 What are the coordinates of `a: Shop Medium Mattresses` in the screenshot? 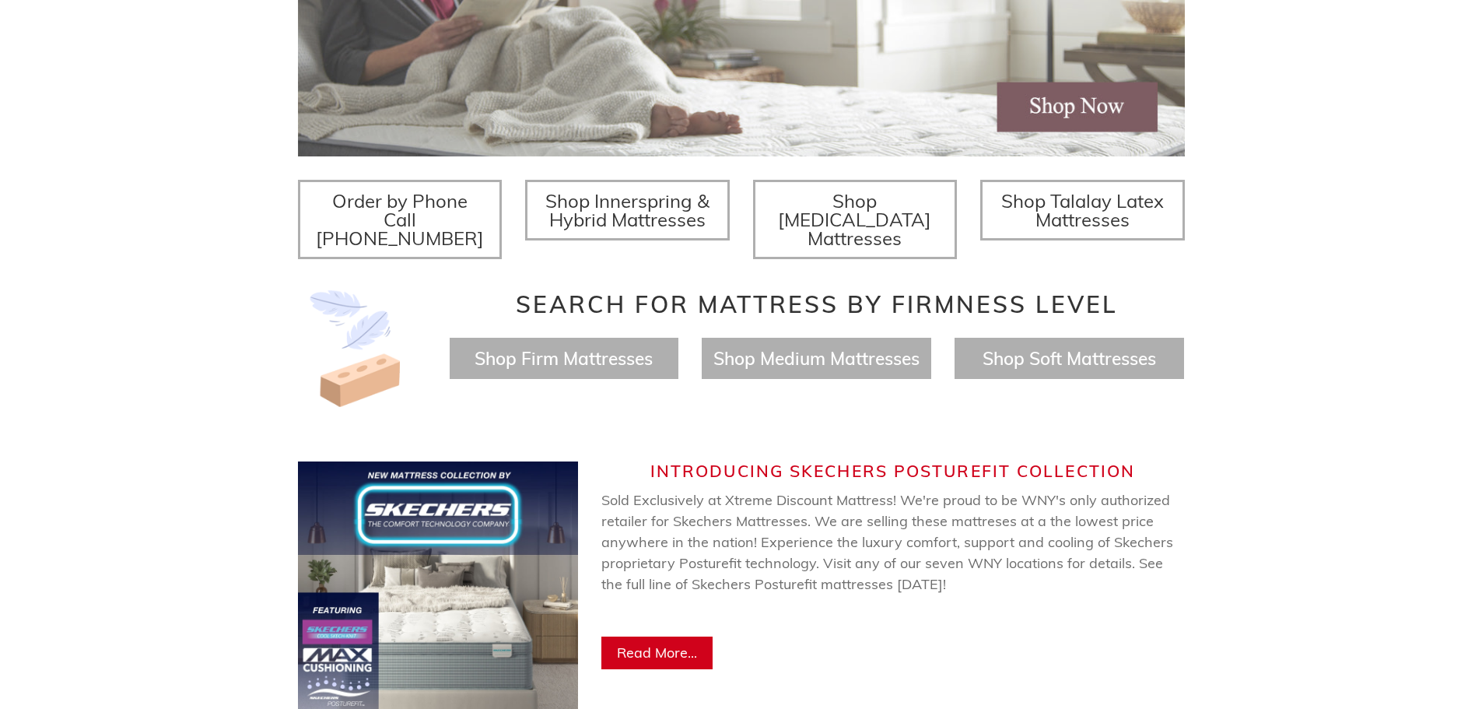 It's located at (816, 358).